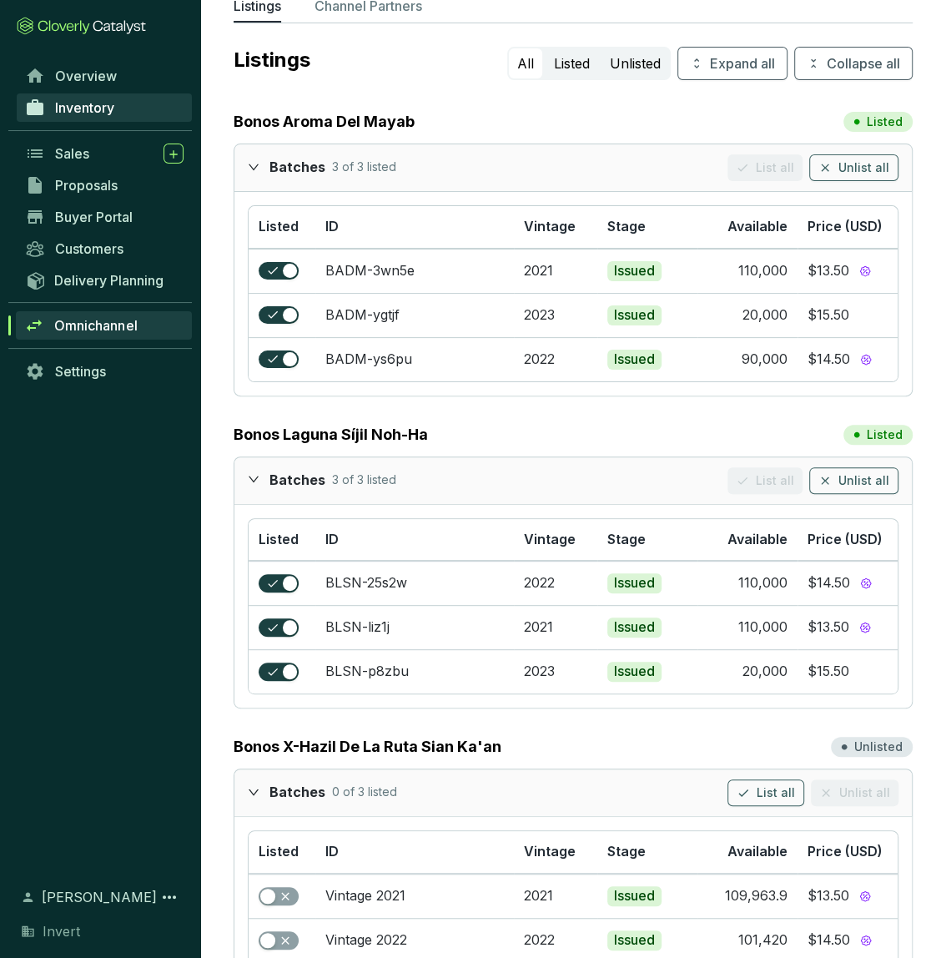 This screenshot has width=946, height=958. What do you see at coordinates (635, 63) in the screenshot?
I see `button: Unlisted` at bounding box center [635, 63].